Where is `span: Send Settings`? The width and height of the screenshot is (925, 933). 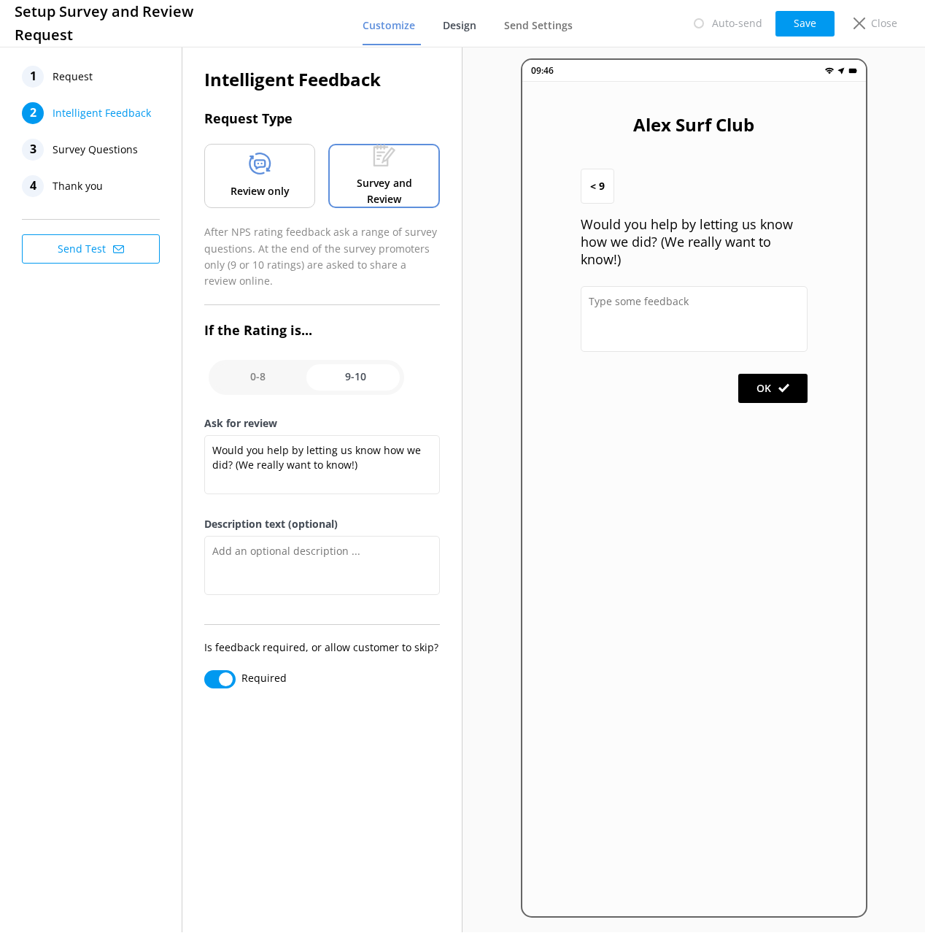
span: Send Settings is located at coordinates (539, 26).